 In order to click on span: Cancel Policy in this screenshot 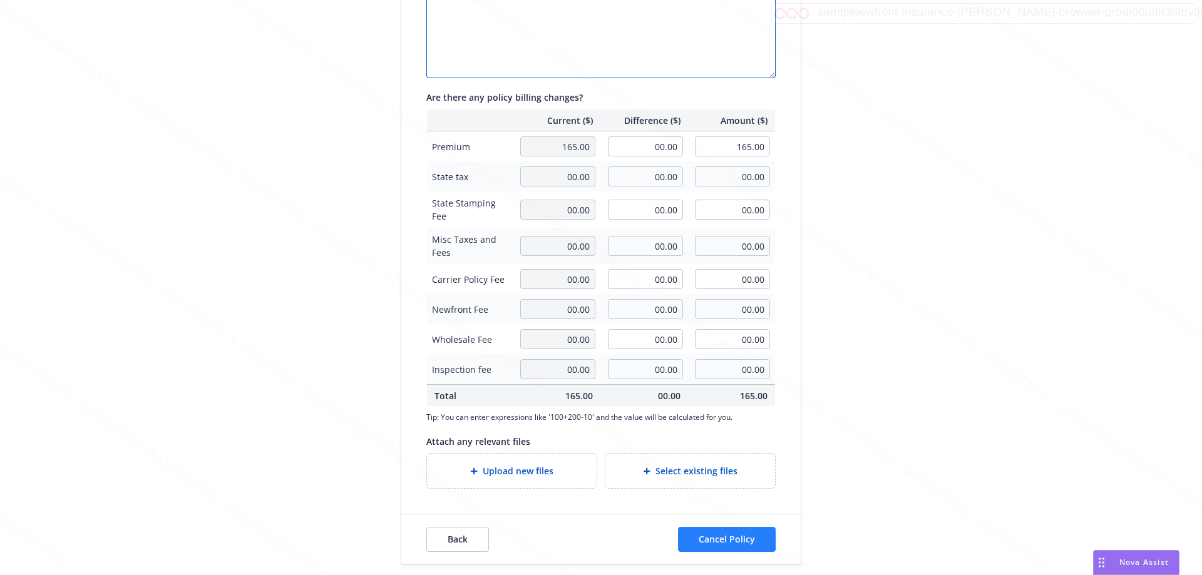, I will do `click(727, 539)`.